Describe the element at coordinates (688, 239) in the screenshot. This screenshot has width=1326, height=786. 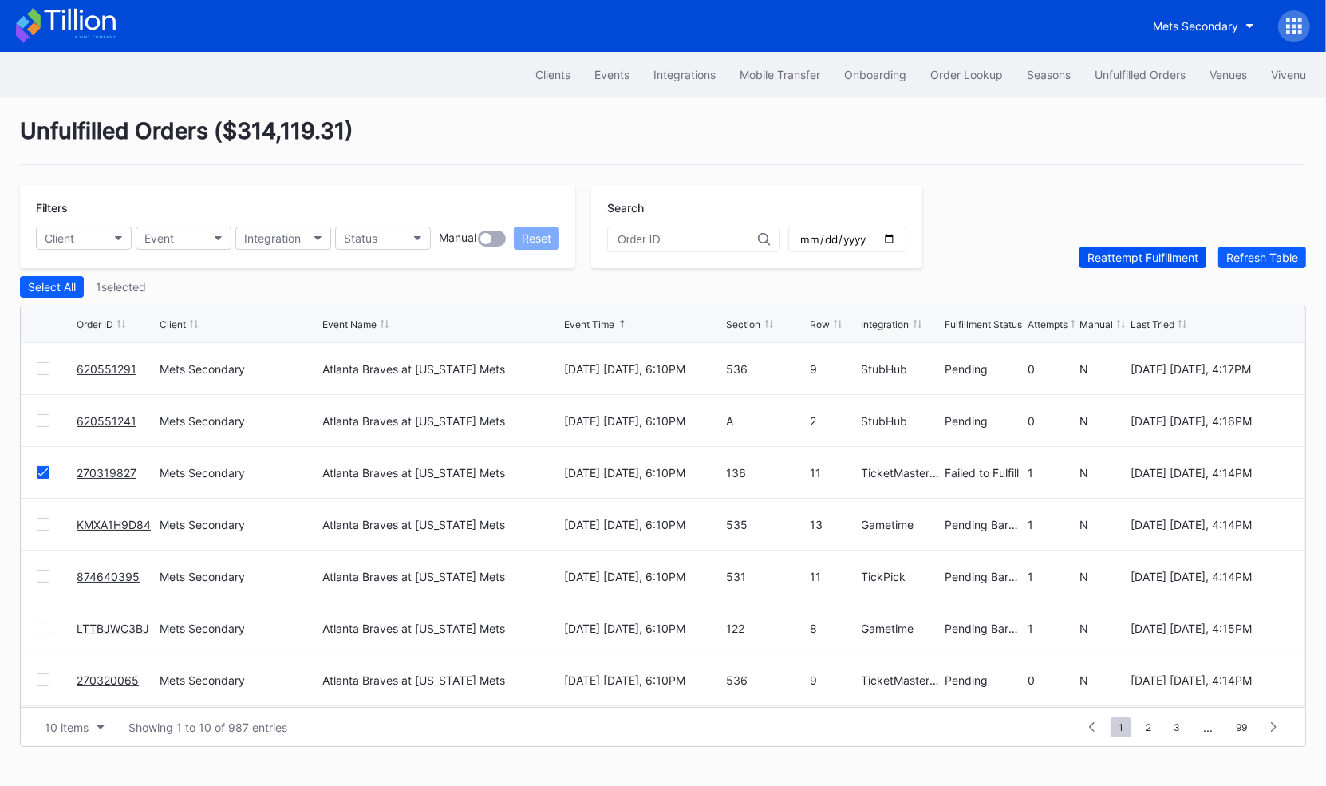
I see `input: Order ID` at that location.